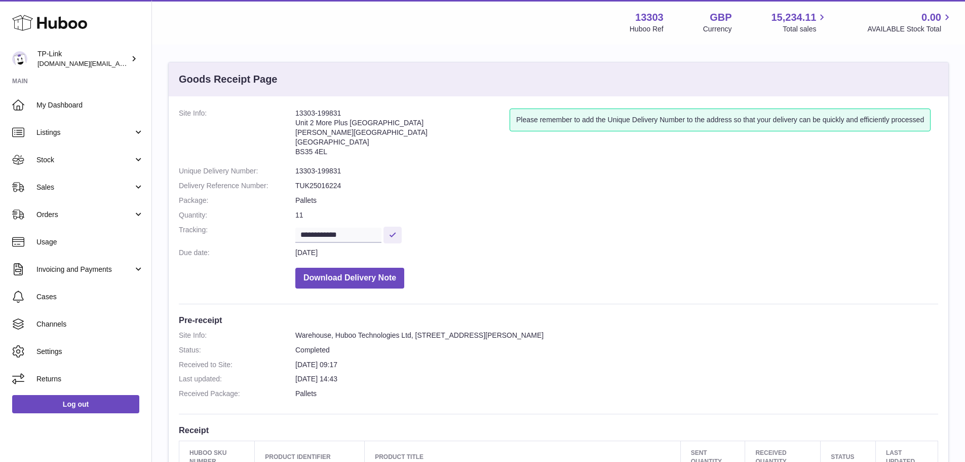 The image size is (965, 462). What do you see at coordinates (237, 378) in the screenshot?
I see `dt: Last updated:` at bounding box center [237, 378].